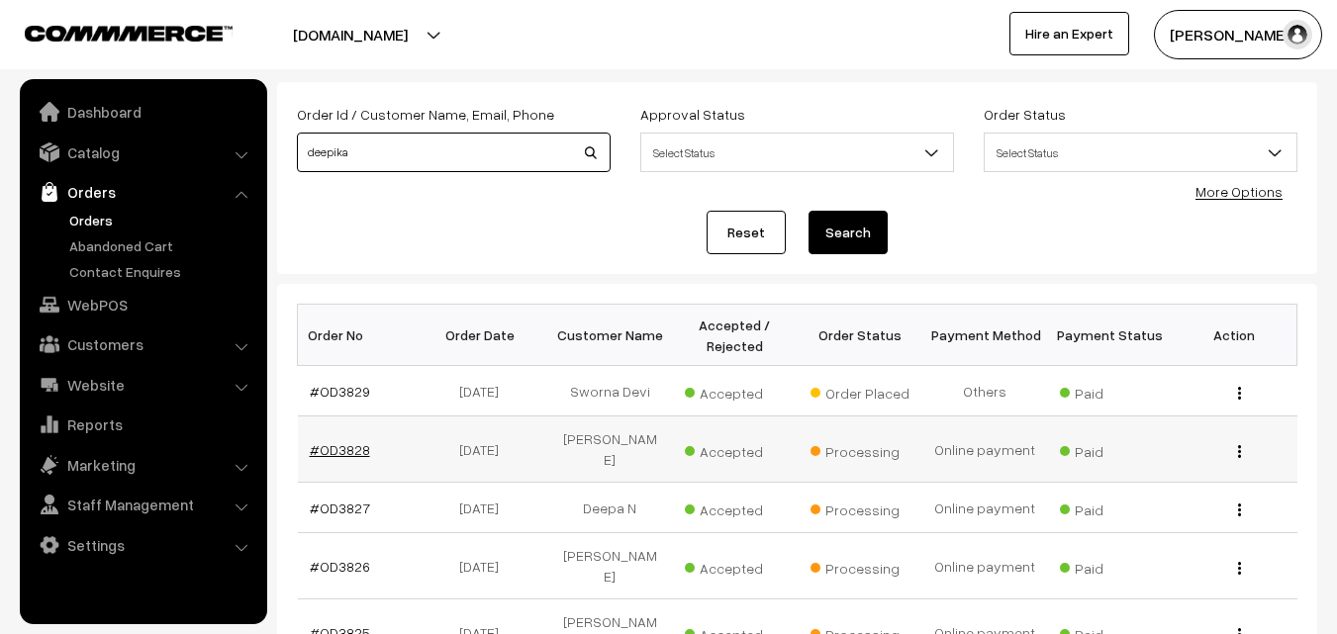 The width and height of the screenshot is (1337, 634). What do you see at coordinates (162, 245) in the screenshot?
I see `a: Abandoned Cart` at bounding box center [162, 245].